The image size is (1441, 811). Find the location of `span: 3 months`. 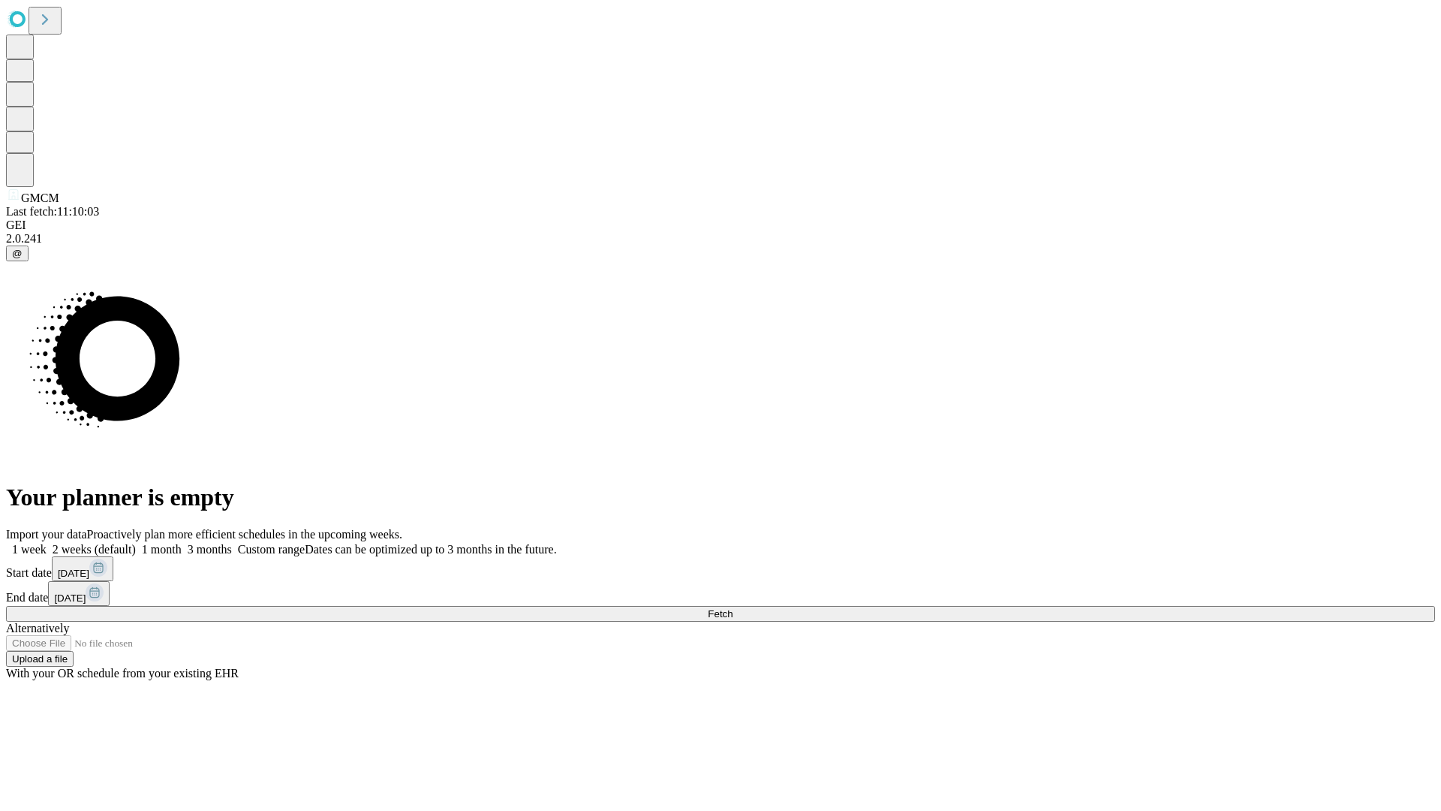

span: 3 months is located at coordinates (209, 549).